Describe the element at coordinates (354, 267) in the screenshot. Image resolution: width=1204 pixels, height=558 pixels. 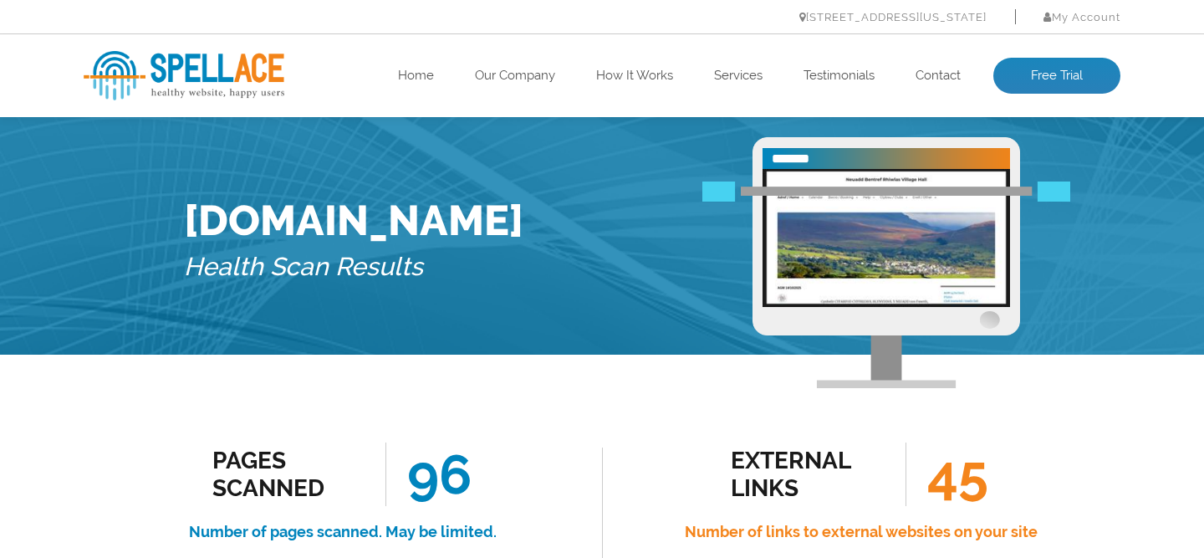
I see `h5: Health Scan Results` at that location.